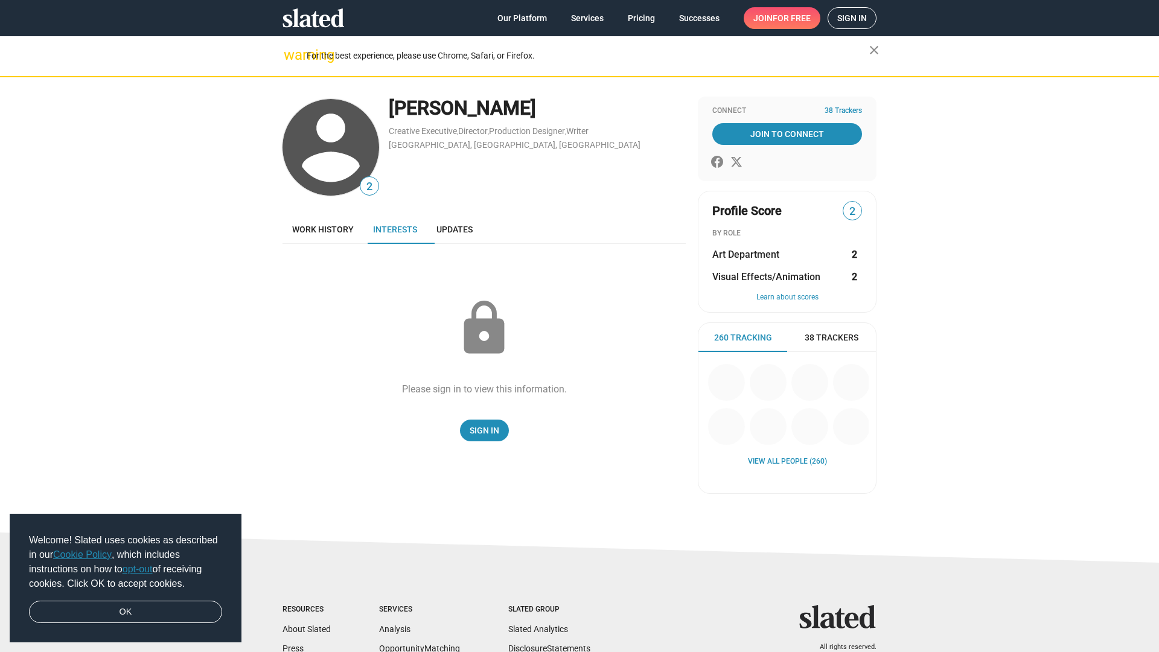 The image size is (1159, 652). I want to click on a: Slated Analytics, so click(538, 629).